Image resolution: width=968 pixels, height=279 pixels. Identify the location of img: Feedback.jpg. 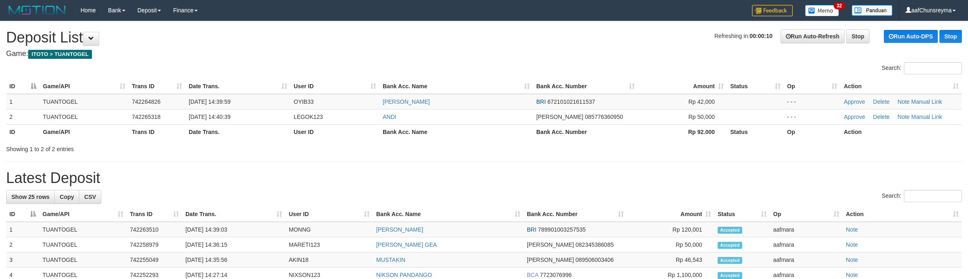
(773, 11).